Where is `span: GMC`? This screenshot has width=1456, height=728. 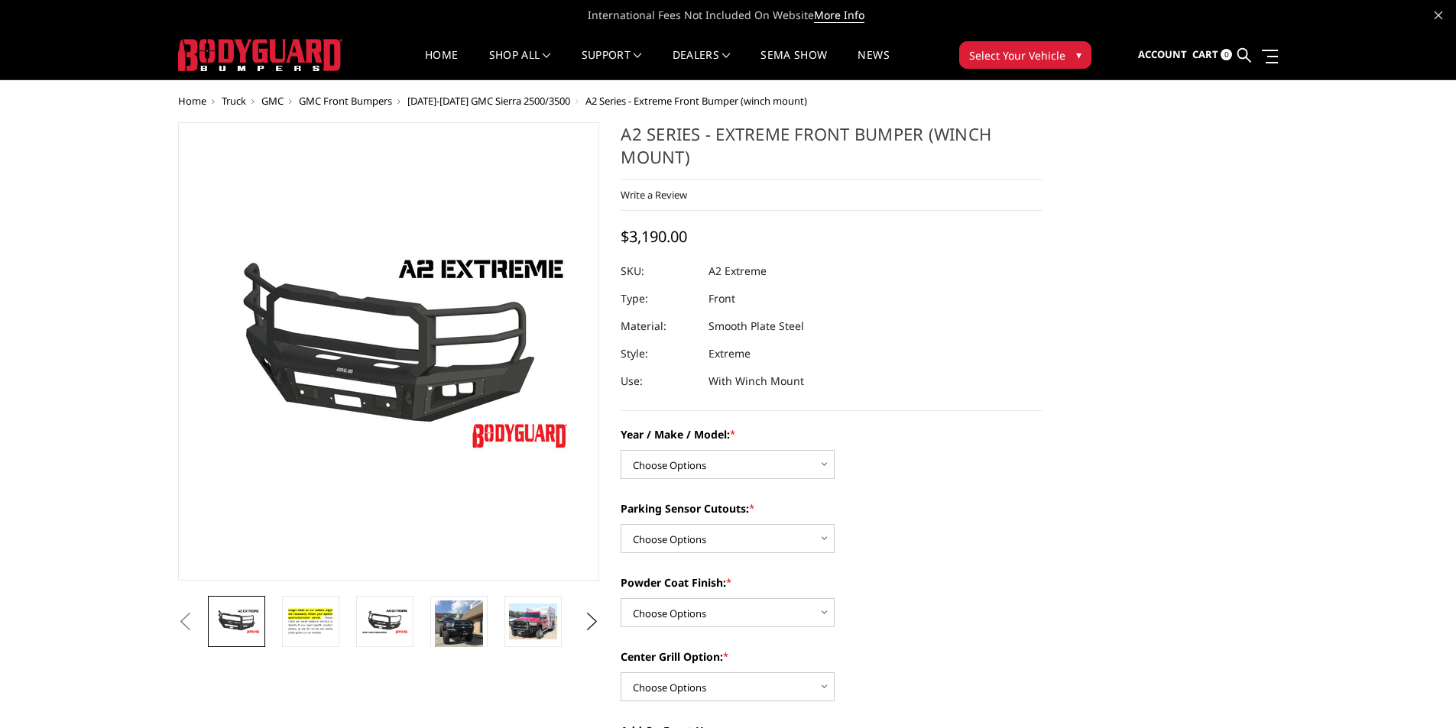
span: GMC is located at coordinates (272, 101).